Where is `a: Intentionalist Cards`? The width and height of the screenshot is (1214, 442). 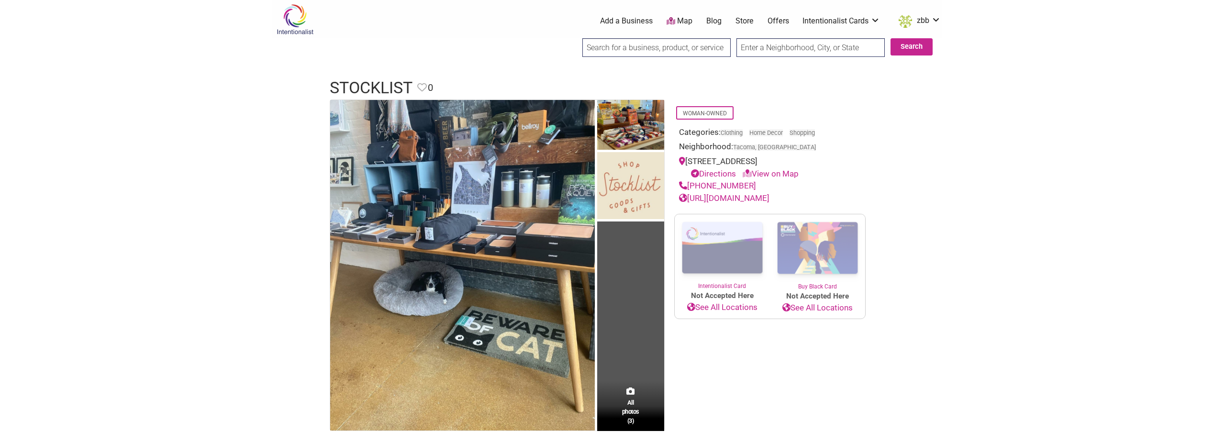 a: Intentionalist Cards is located at coordinates (841, 21).